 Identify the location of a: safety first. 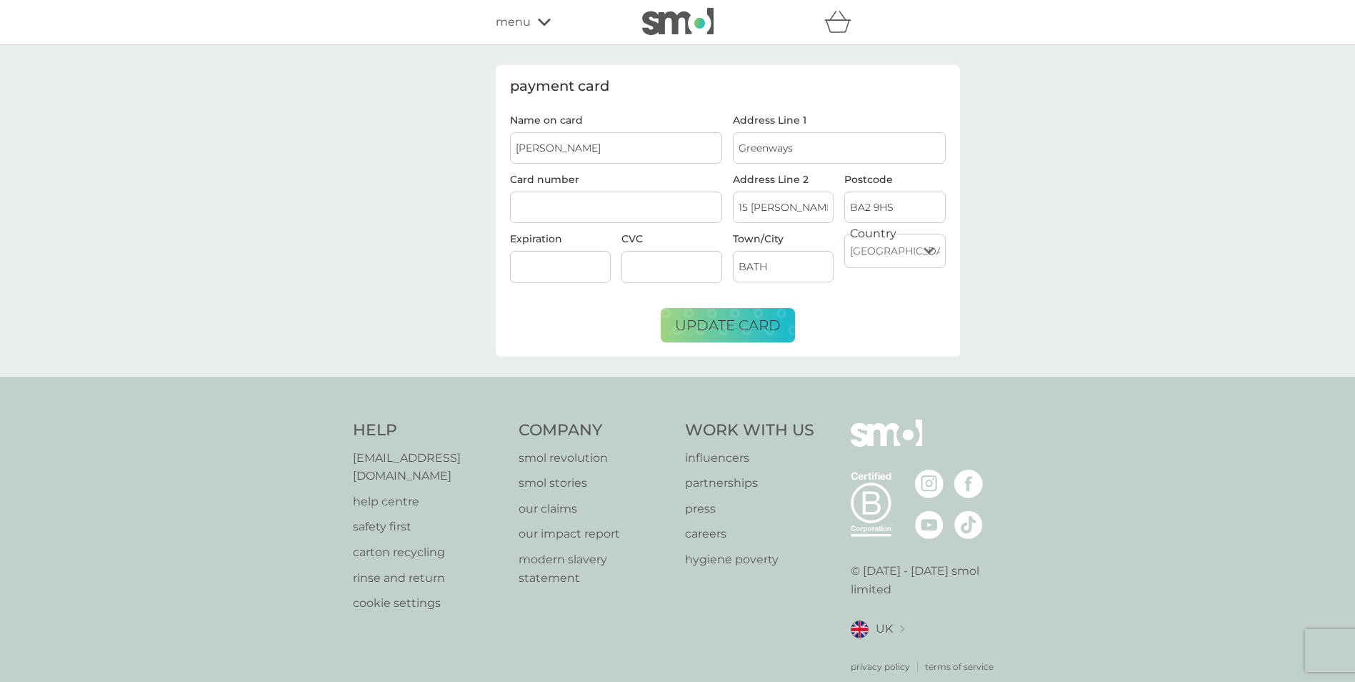
(429, 527).